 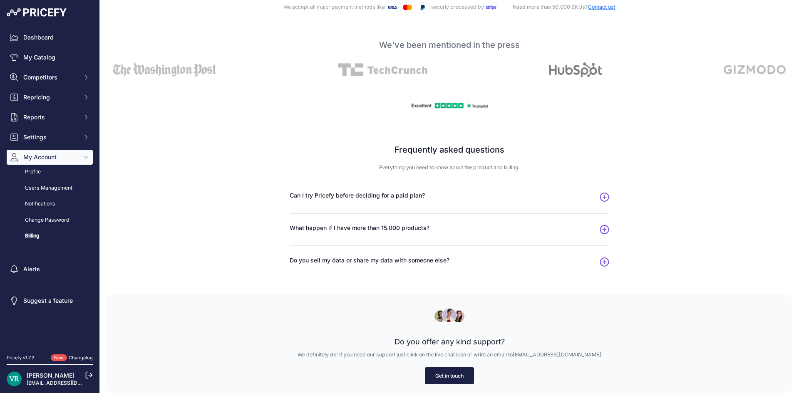 What do you see at coordinates (449, 355) in the screenshot?
I see `p: We definitely do! If you need our support just click on the live chat icon or write an email to` at bounding box center [449, 355].